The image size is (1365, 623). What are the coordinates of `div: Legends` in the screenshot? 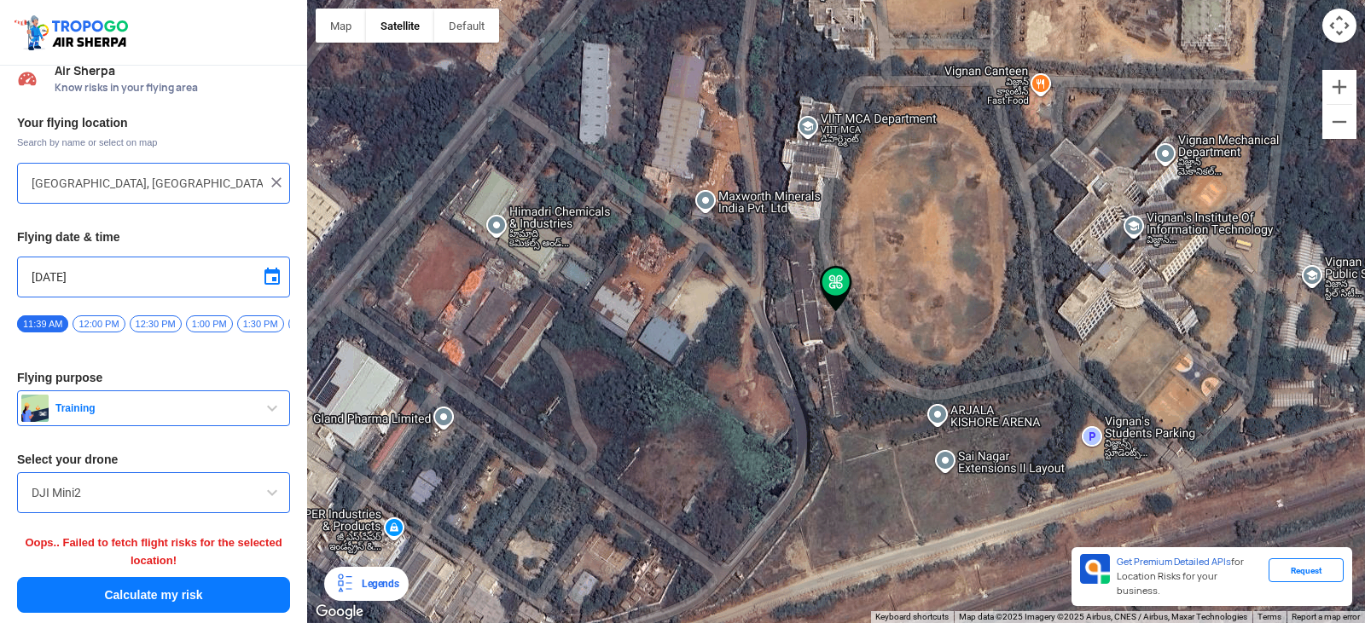 It's located at (376, 584).